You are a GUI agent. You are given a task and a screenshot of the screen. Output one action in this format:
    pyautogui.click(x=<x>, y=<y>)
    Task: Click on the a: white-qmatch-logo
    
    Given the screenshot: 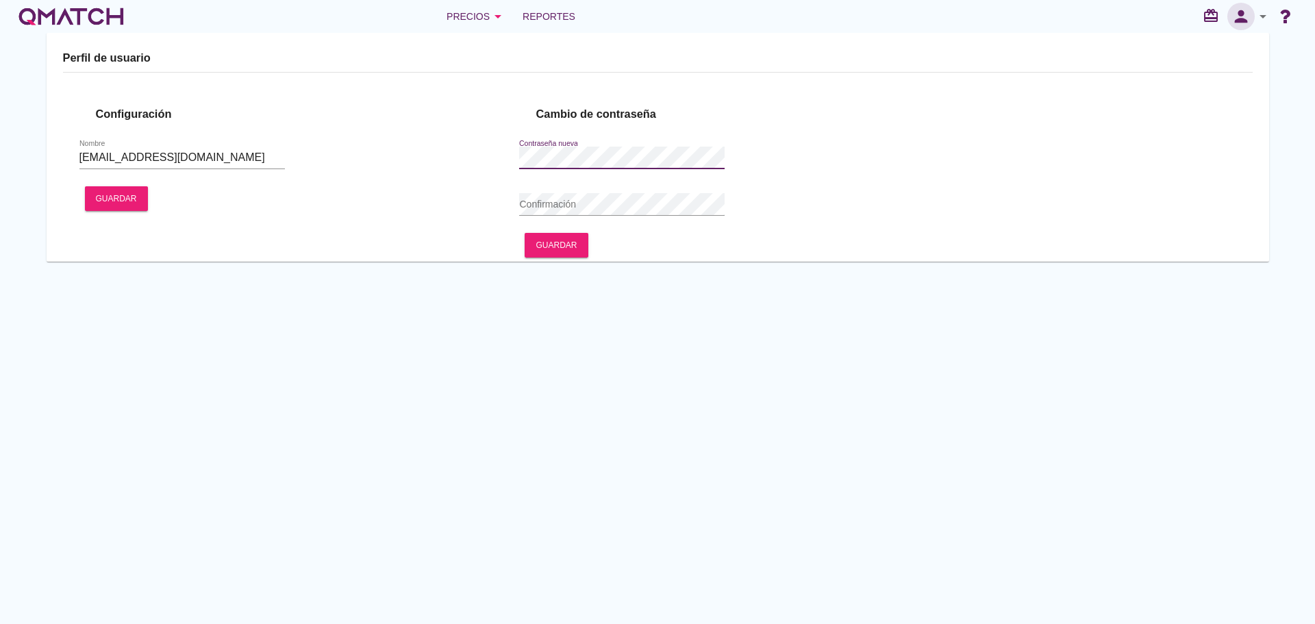 What is the action you would take?
    pyautogui.click(x=71, y=16)
    